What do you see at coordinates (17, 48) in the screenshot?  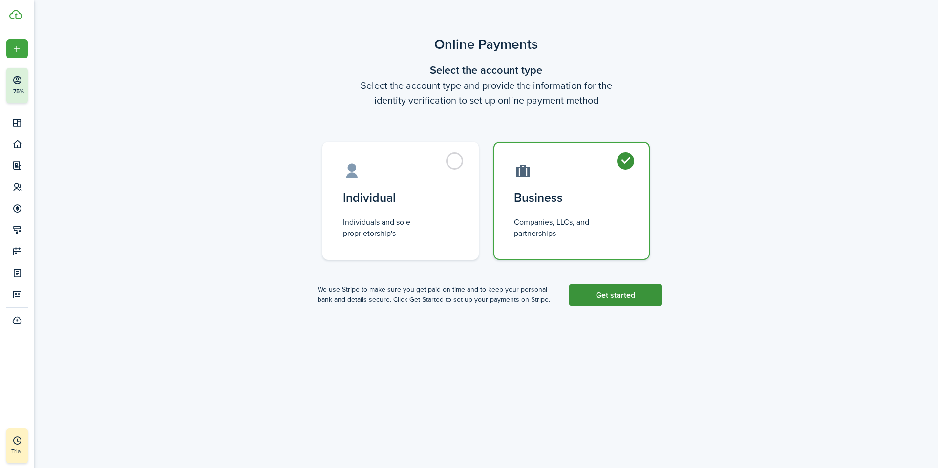 I see `button: Open menu` at bounding box center [17, 48].